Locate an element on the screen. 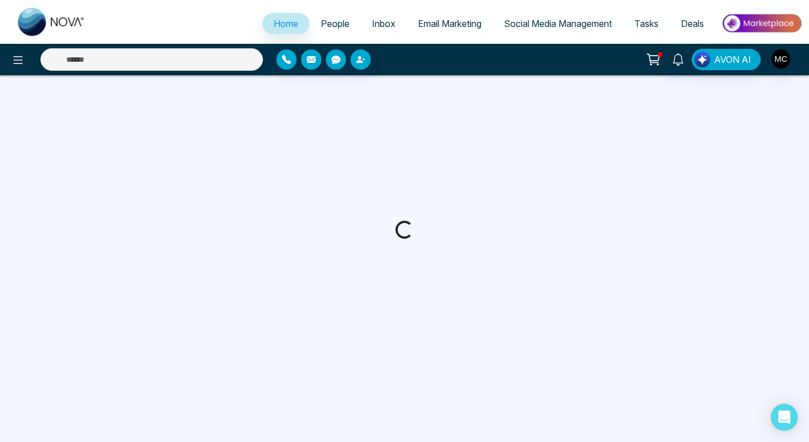 This screenshot has width=809, height=442. span: AVON AI is located at coordinates (733, 60).